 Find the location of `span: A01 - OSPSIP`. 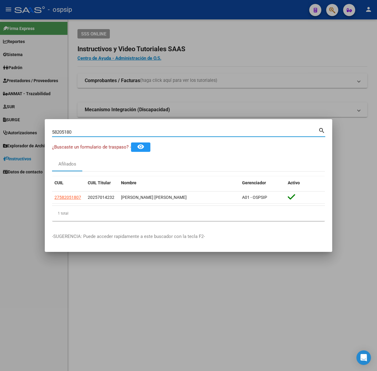

span: A01 - OSPSIP is located at coordinates (255, 197).